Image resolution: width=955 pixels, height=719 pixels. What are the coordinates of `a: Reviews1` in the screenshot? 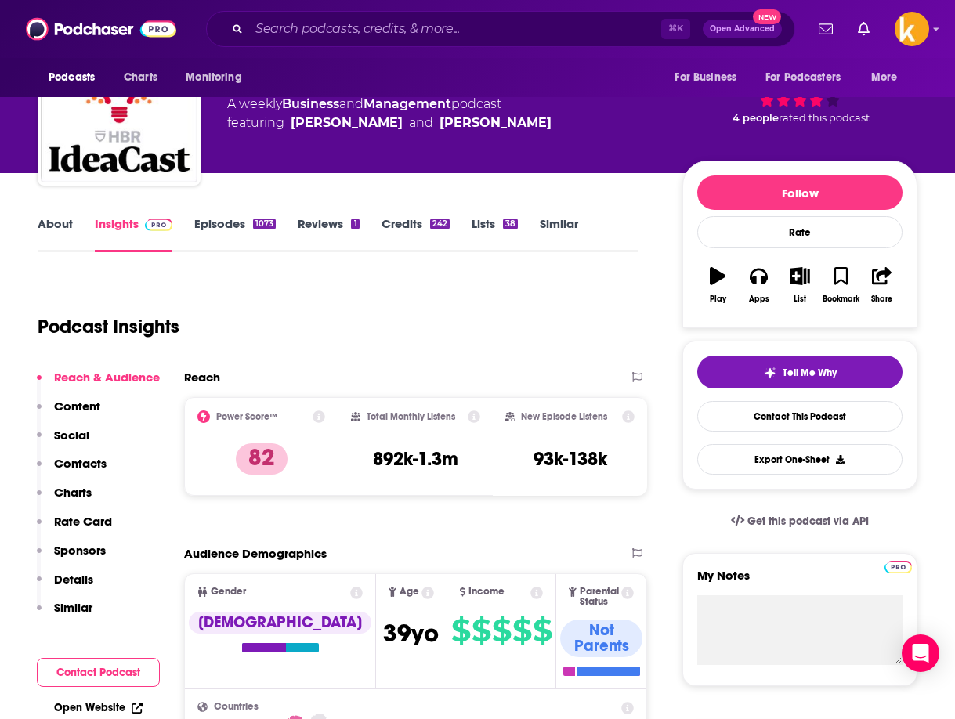 It's located at (328, 234).